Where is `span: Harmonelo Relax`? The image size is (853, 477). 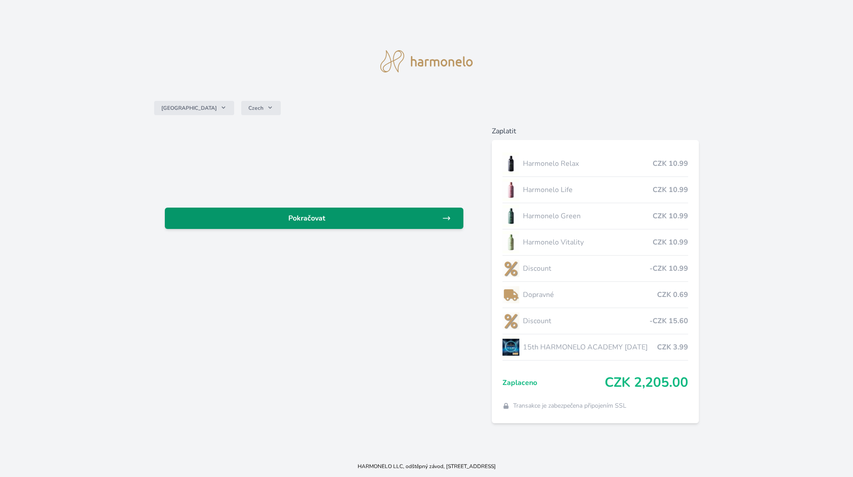 span: Harmonelo Relax is located at coordinates (588, 164).